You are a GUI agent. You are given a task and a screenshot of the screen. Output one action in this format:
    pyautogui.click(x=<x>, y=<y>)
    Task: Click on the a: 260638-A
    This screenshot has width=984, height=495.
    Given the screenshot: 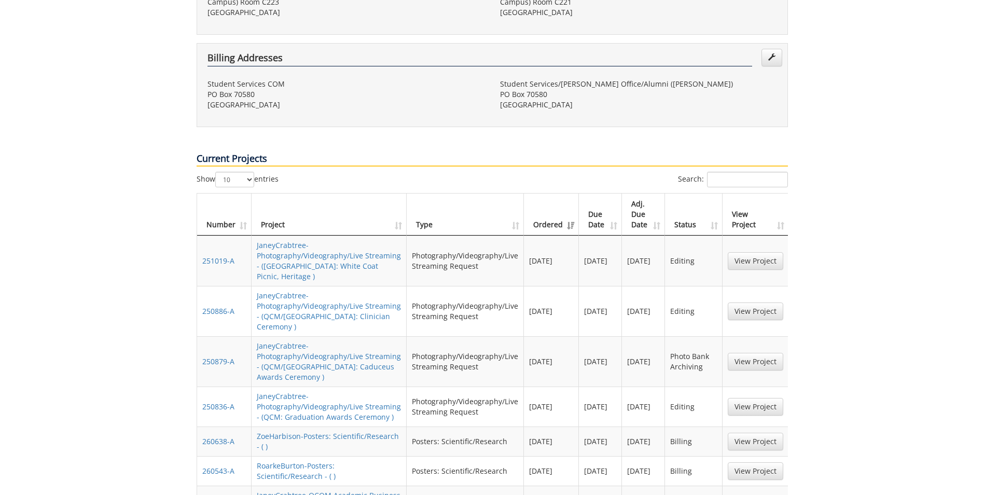 What is the action you would take?
    pyautogui.click(x=218, y=441)
    